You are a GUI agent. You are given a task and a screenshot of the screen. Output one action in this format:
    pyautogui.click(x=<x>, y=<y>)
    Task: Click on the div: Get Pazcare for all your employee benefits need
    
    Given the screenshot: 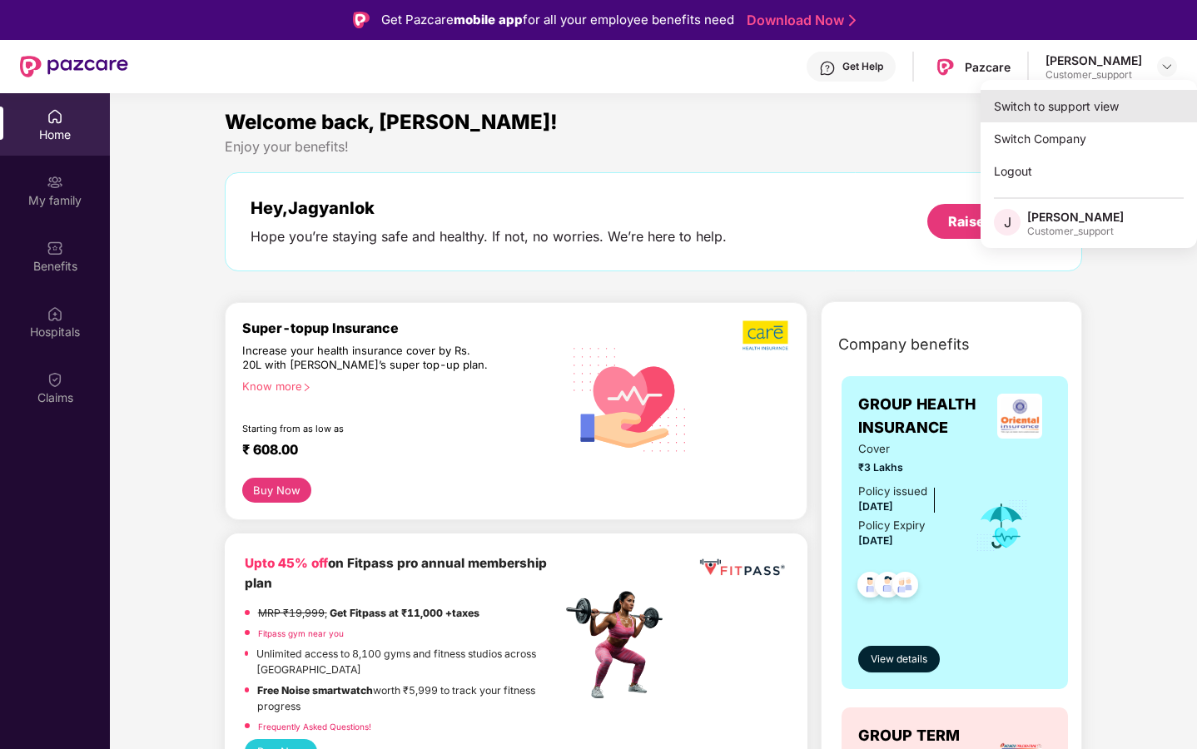 What is the action you would take?
    pyautogui.click(x=558, y=20)
    